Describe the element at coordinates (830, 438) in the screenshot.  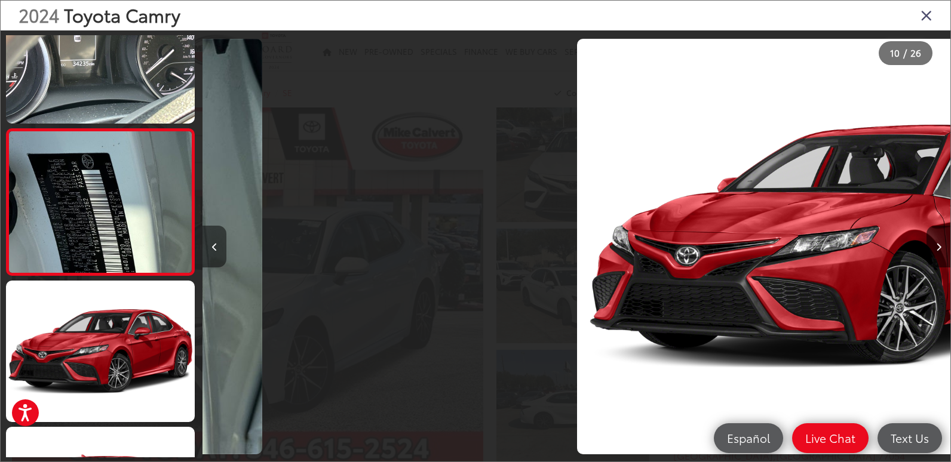
I see `a: Live Chat` at that location.